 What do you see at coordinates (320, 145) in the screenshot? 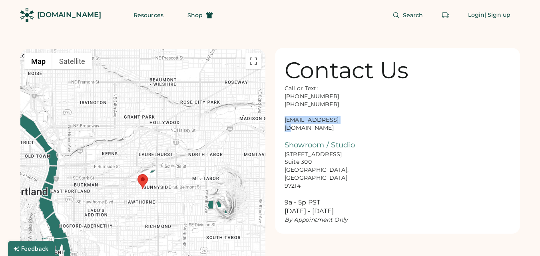
I see `font: Showroom / Studio` at bounding box center [320, 145].